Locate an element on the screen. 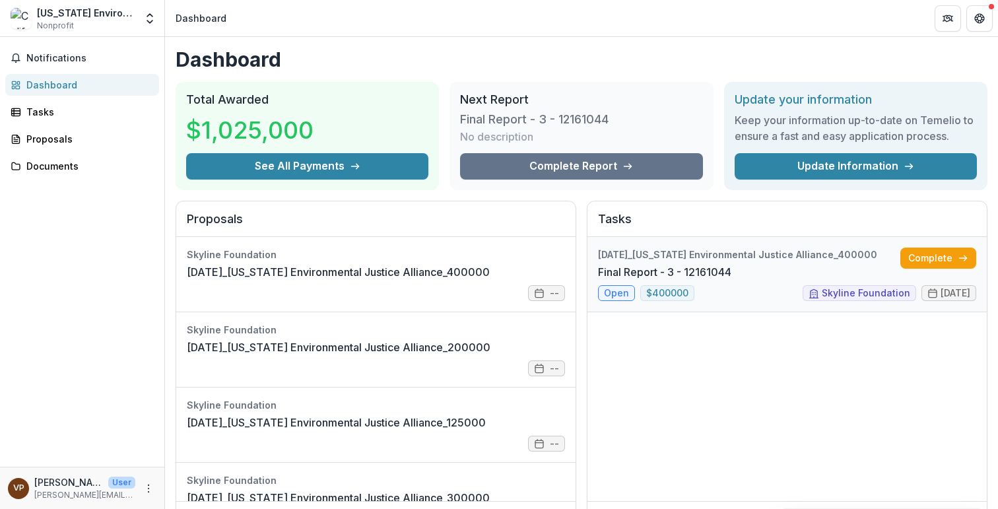  a: Final Report - 3 - 12161044 is located at coordinates (665, 272).